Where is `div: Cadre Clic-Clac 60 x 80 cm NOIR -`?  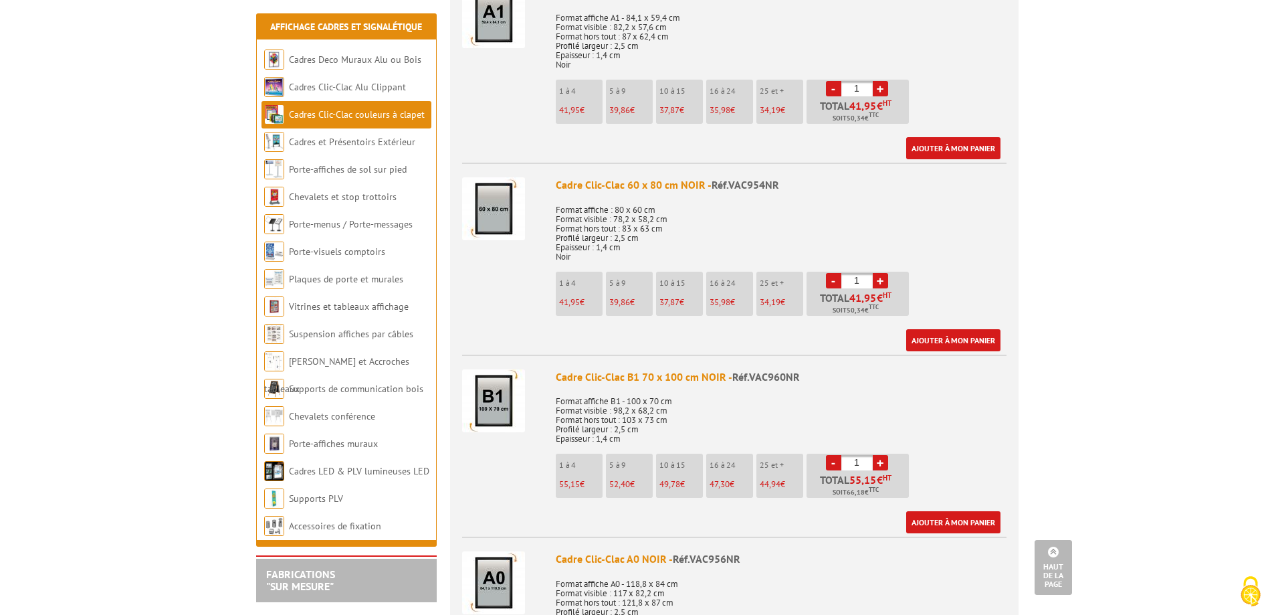
div: Cadre Clic-Clac 60 x 80 cm NOIR - is located at coordinates (781, 185).